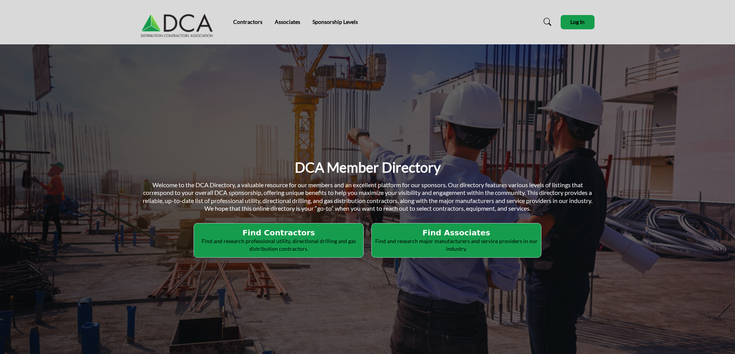 The height and width of the screenshot is (354, 735). I want to click on a: Sponsorship Levels, so click(335, 22).